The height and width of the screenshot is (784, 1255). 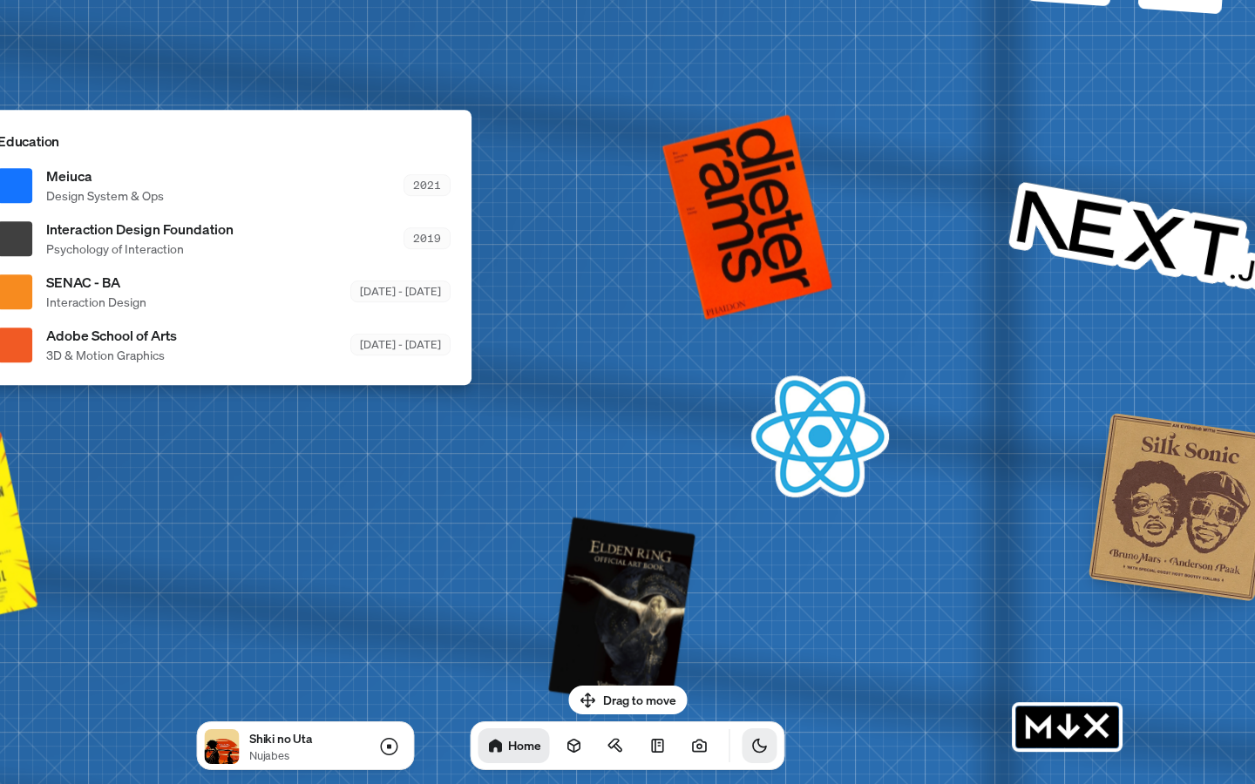 What do you see at coordinates (112, 335) in the screenshot?
I see `span: Adobe School of Arts` at bounding box center [112, 335].